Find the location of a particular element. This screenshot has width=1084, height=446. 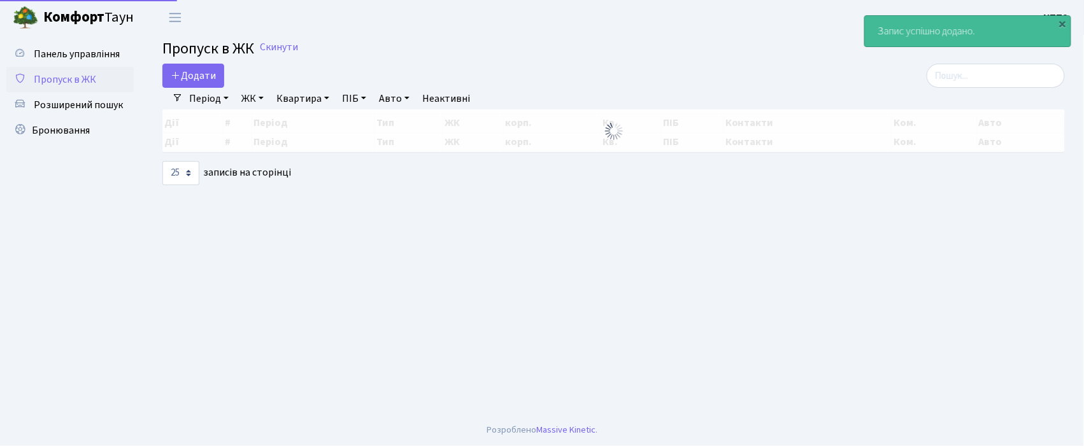

span: Таун is located at coordinates (89, 18).